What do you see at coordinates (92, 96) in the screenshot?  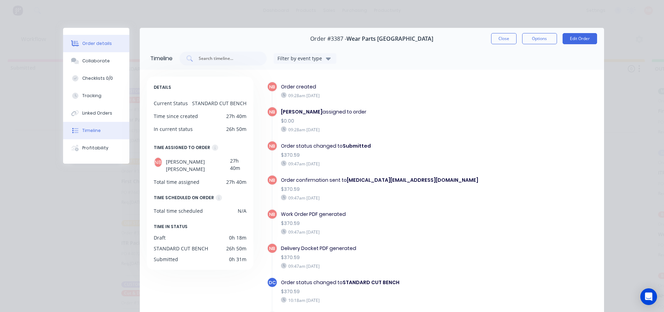 I see `div: Tracking` at bounding box center [92, 96].